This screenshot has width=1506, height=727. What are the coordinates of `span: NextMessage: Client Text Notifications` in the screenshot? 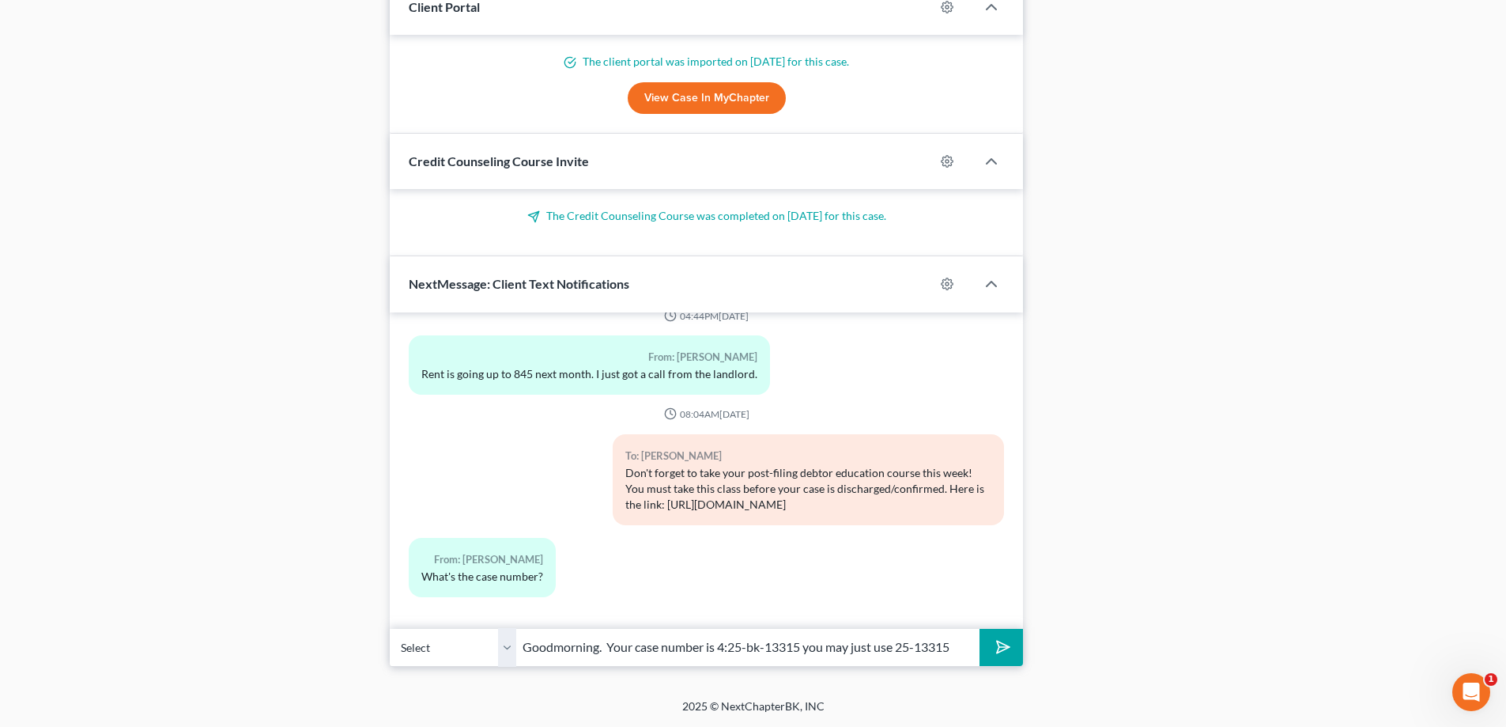 It's located at (519, 283).